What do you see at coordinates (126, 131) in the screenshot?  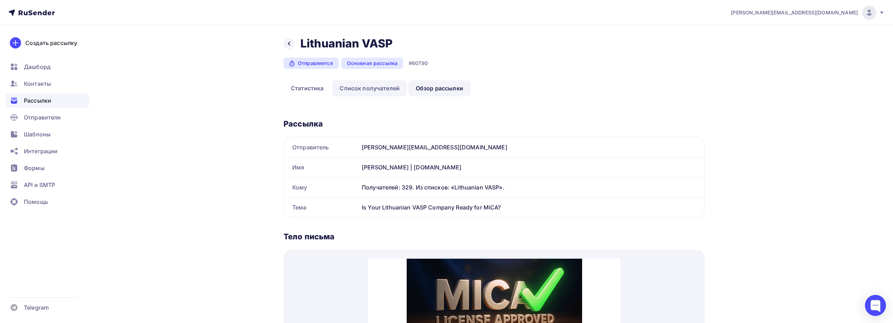 I see `table: divider` at bounding box center [126, 131].